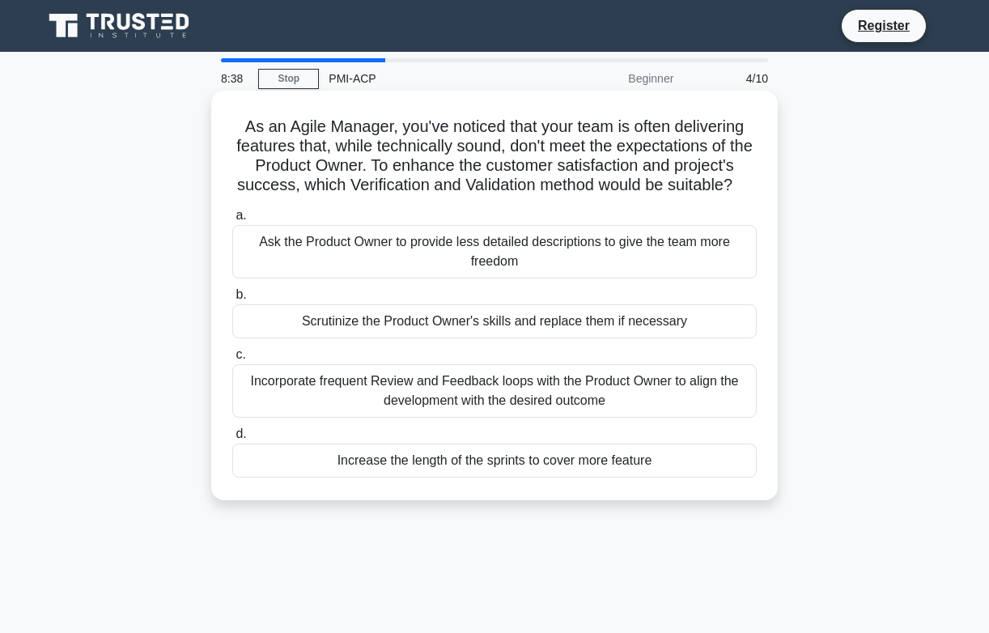  Describe the element at coordinates (612, 78) in the screenshot. I see `div: Beginner` at that location.